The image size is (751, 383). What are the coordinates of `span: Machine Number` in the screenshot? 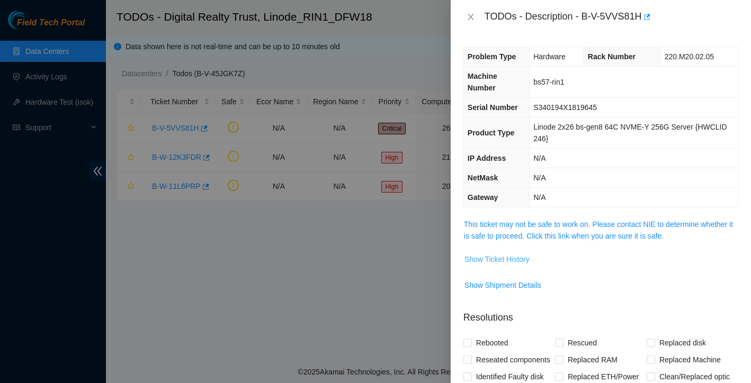 It's located at (482, 82).